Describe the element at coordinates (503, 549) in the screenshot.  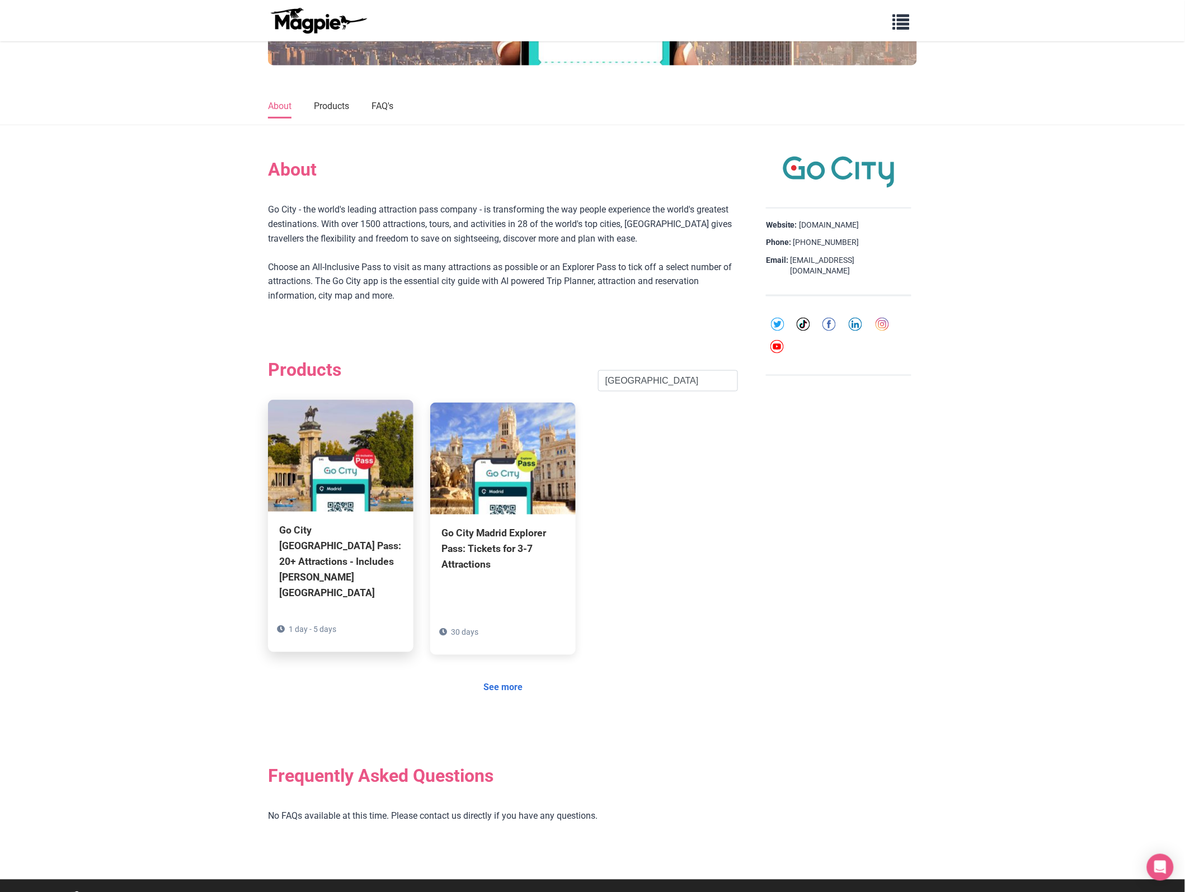
I see `div: Go City Madrid Explorer Pass: Tickets for 3-7 Attractions` at that location.